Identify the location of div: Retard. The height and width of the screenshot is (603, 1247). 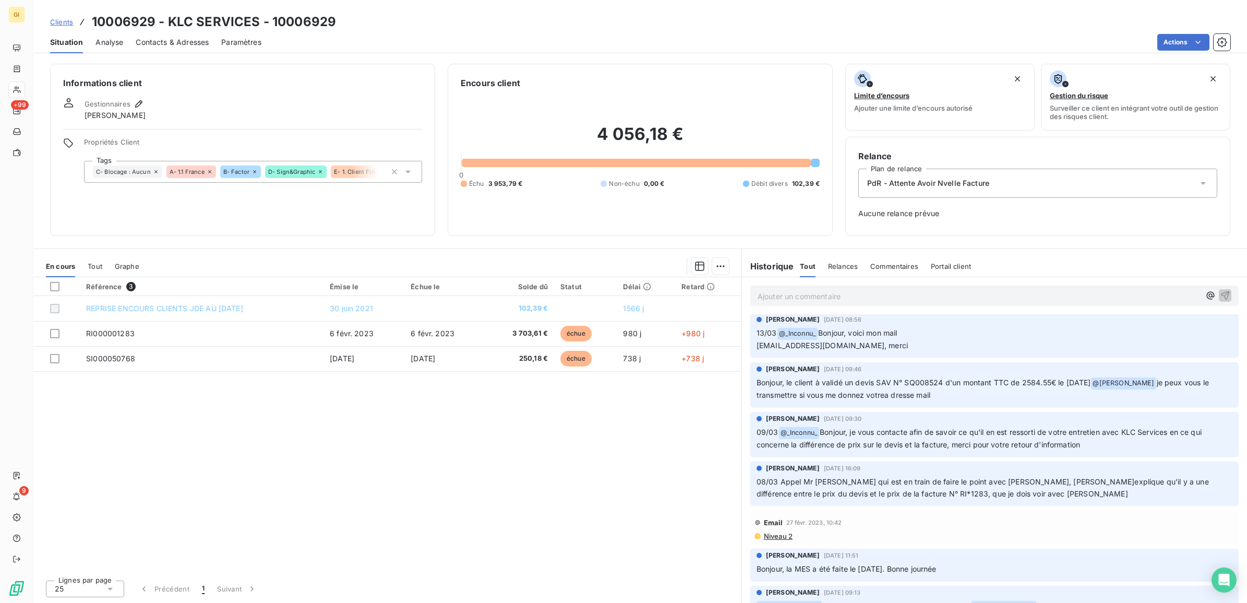
(708, 287).